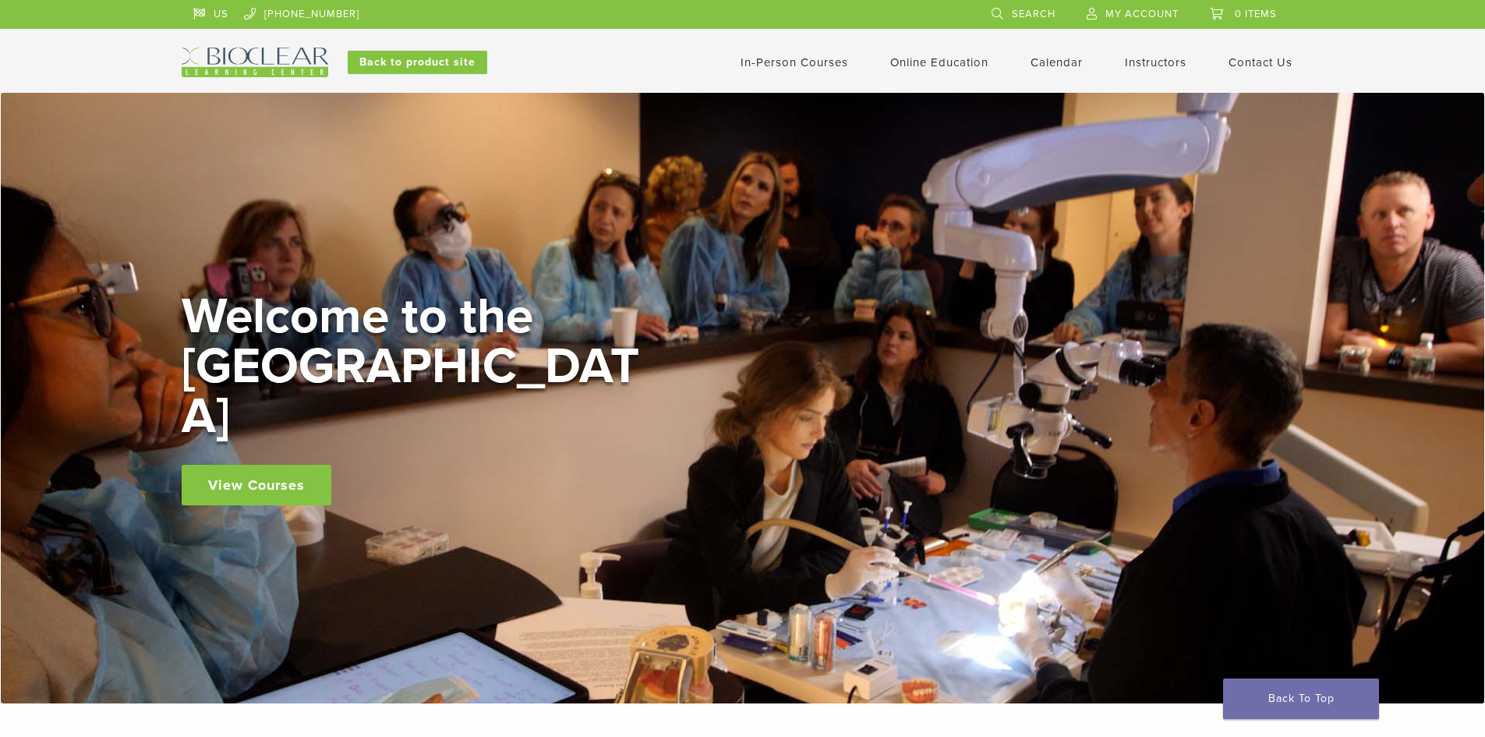 This screenshot has height=737, width=1485. What do you see at coordinates (1256, 14) in the screenshot?
I see `span: 0 items` at bounding box center [1256, 14].